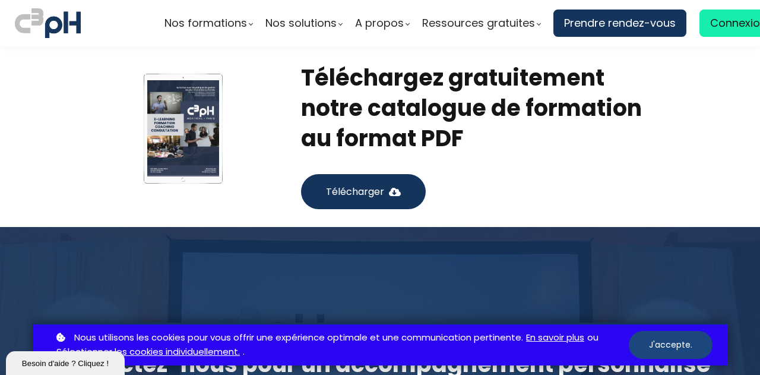 The height and width of the screenshot is (375, 760). What do you see at coordinates (148, 351) in the screenshot?
I see `a: Sélectionner les cookies individuellement.` at bounding box center [148, 351].